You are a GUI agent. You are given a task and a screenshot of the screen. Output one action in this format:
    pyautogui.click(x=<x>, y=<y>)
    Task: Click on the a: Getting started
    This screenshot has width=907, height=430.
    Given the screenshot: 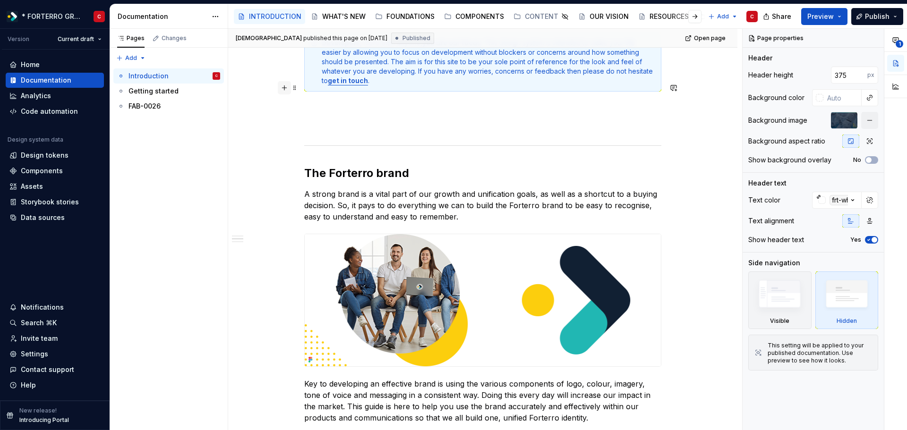 What is the action you would take?
    pyautogui.click(x=169, y=91)
    